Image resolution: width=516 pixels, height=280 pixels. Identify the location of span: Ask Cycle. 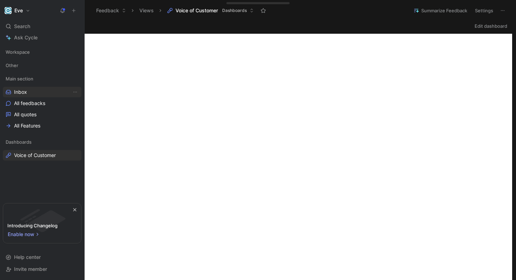
(26, 38).